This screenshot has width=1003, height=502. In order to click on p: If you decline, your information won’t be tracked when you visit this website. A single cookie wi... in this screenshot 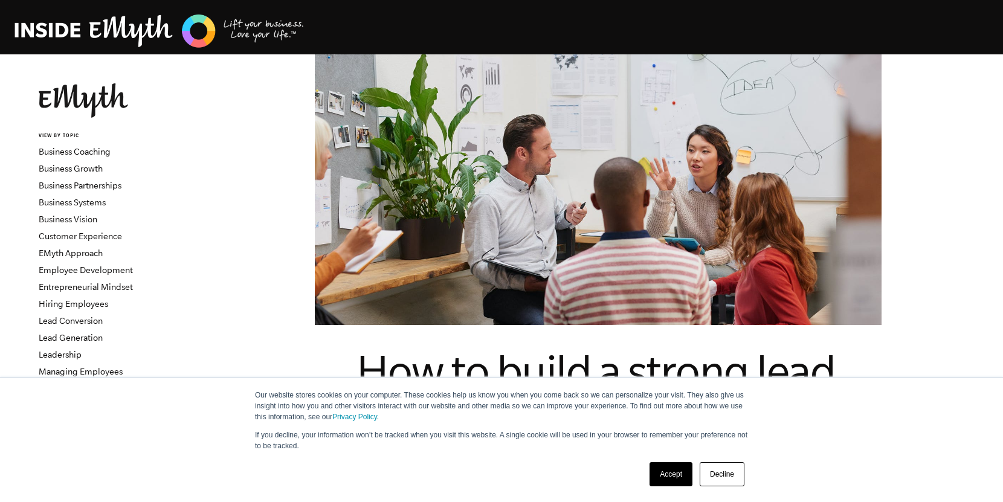, I will do `click(501, 440)`.